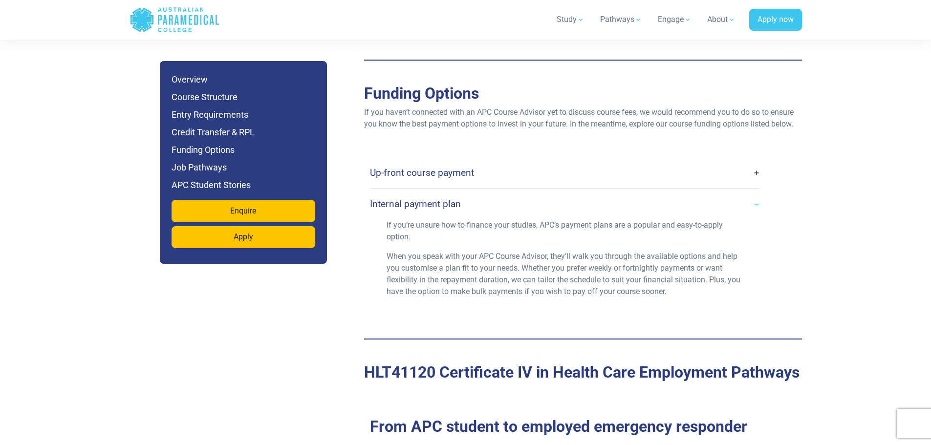 The width and height of the screenshot is (931, 445). What do you see at coordinates (571, 20) in the screenshot?
I see `a: Study` at bounding box center [571, 20].